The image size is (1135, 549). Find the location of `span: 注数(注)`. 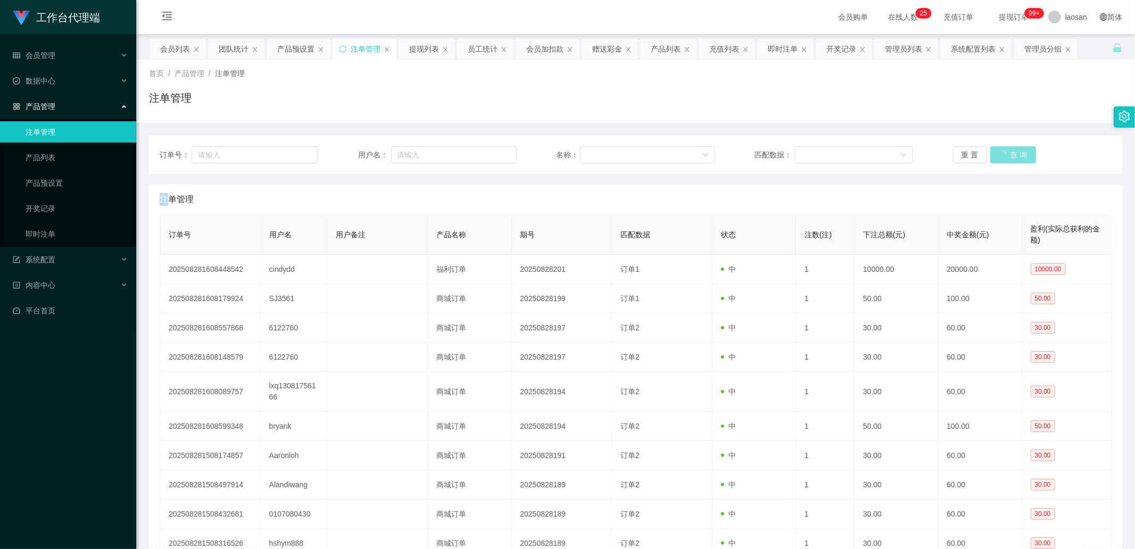

span: 注数(注) is located at coordinates (818, 235).